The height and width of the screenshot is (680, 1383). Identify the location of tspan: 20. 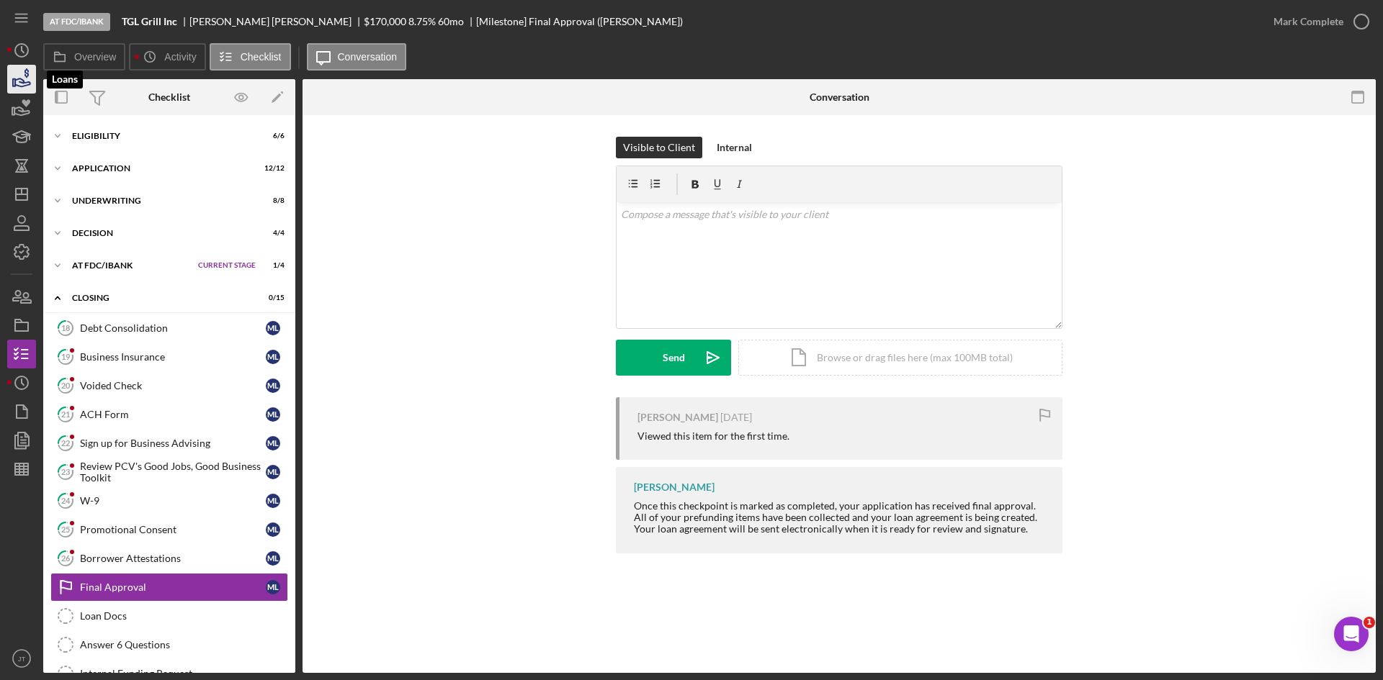
(66, 385).